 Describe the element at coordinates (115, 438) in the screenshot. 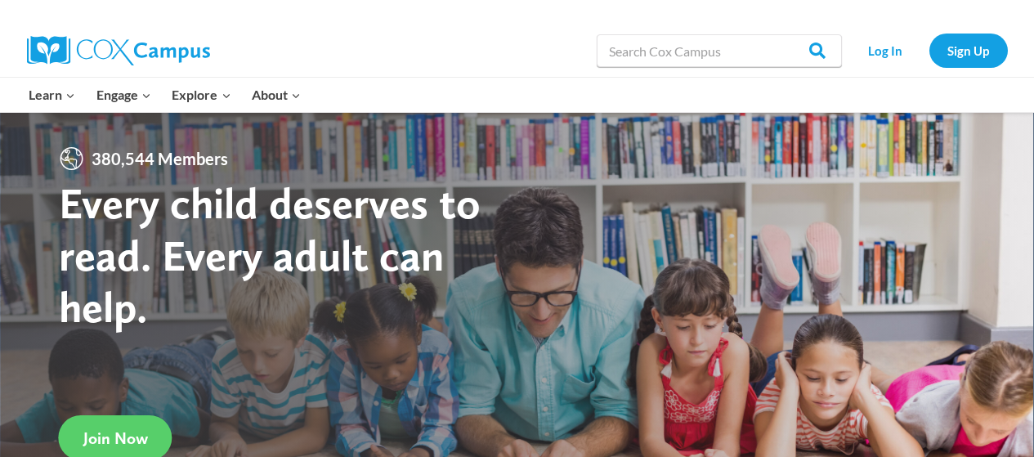

I see `span: Join Now` at that location.